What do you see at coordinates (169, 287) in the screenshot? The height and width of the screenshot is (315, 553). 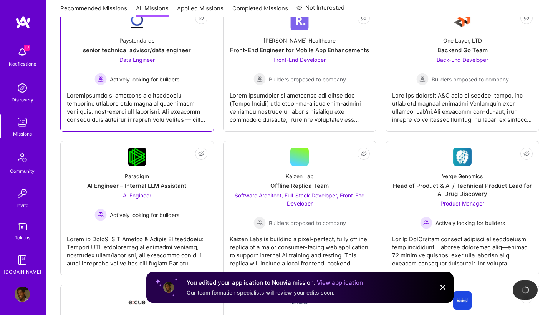 I see `img: User profile` at bounding box center [169, 287].